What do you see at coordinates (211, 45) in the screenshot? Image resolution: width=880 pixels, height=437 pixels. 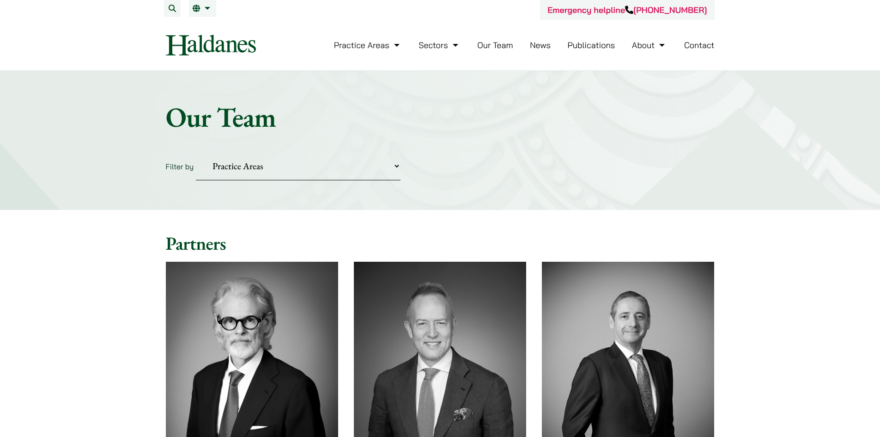 I see `img: Logo of Haldanes` at bounding box center [211, 45].